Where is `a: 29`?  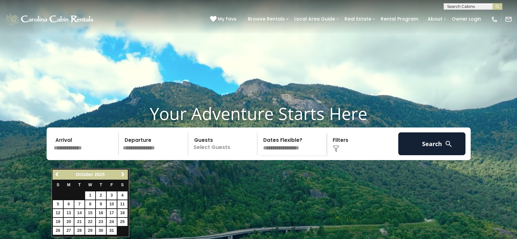 a: 29 is located at coordinates (90, 231).